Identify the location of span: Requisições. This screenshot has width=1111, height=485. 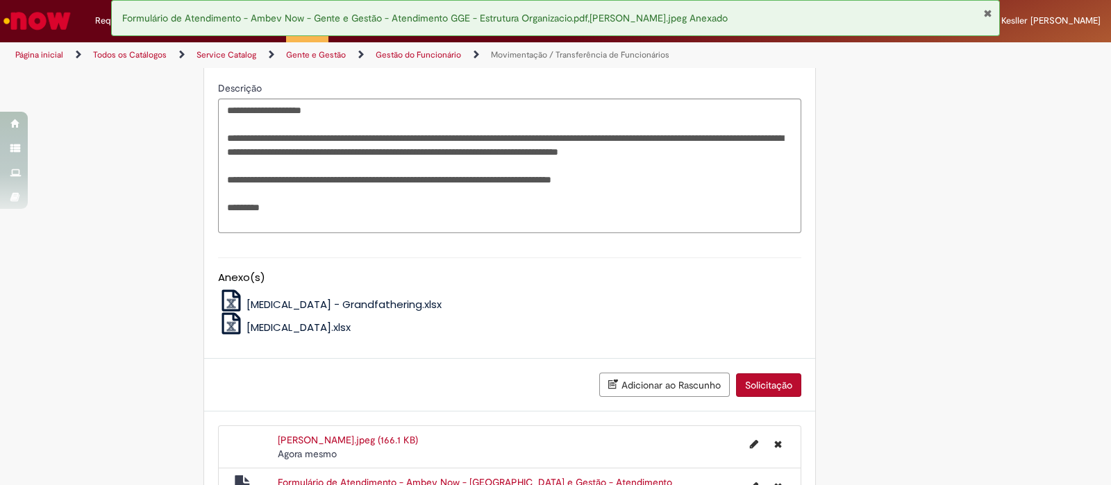
(119, 21).